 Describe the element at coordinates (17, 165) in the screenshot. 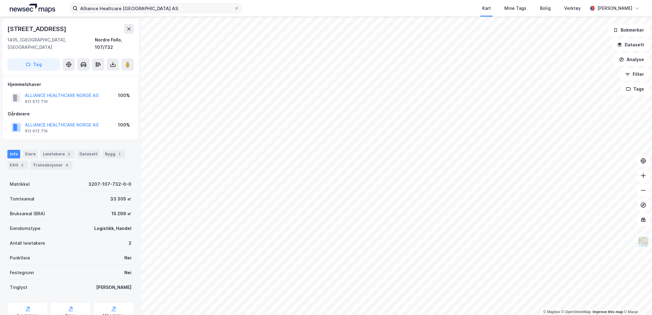

I see `div: ESG` at that location.